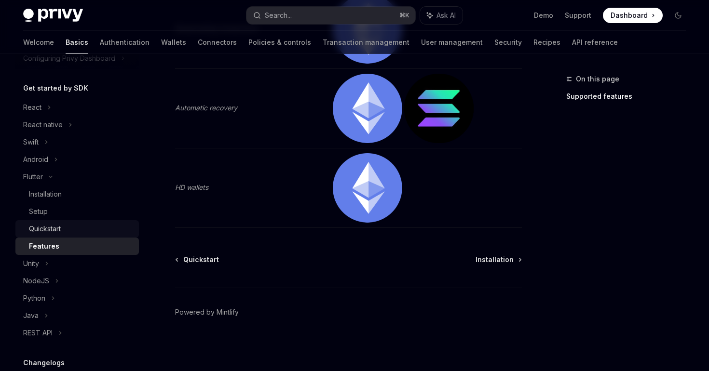  Describe the element at coordinates (439, 108) in the screenshot. I see `img: solana.png` at that location.